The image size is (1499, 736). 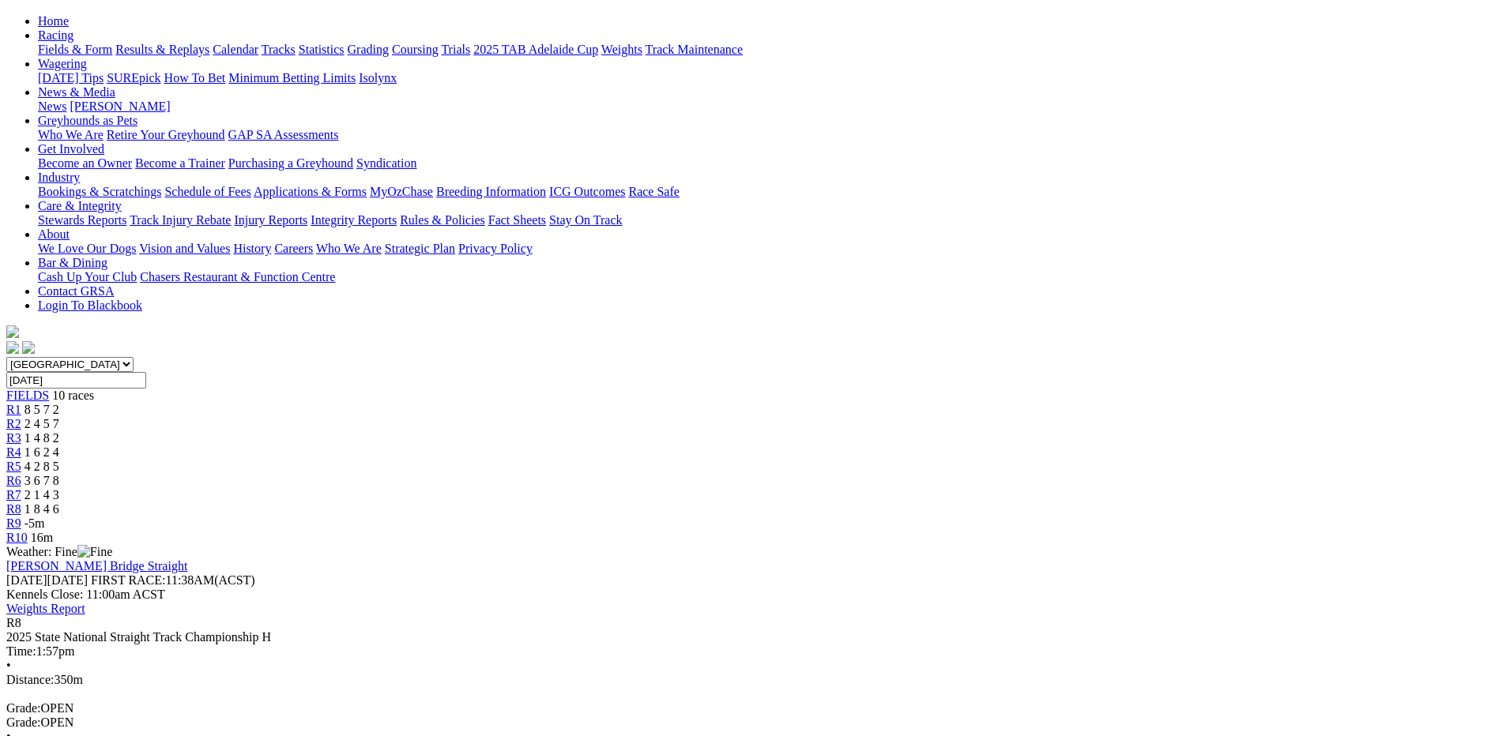 What do you see at coordinates (765, 192) in the screenshot?
I see `div: Industry` at bounding box center [765, 192].